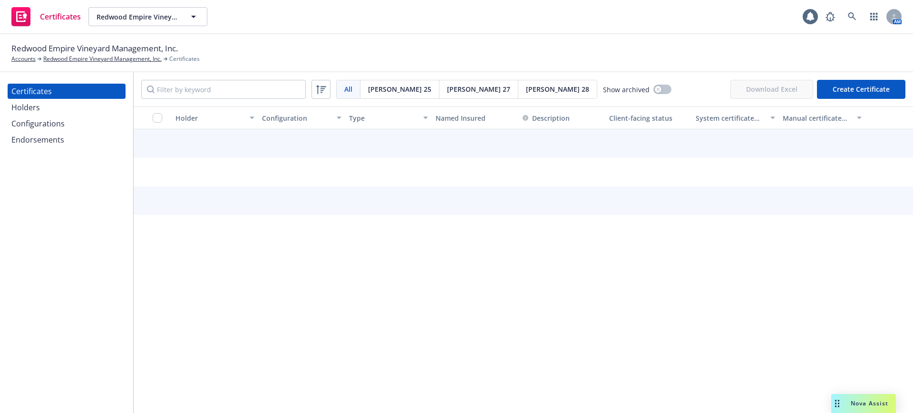 This screenshot has height=413, width=913. What do you see at coordinates (837, 404) in the screenshot?
I see `div: Drag to move` at bounding box center [837, 404].